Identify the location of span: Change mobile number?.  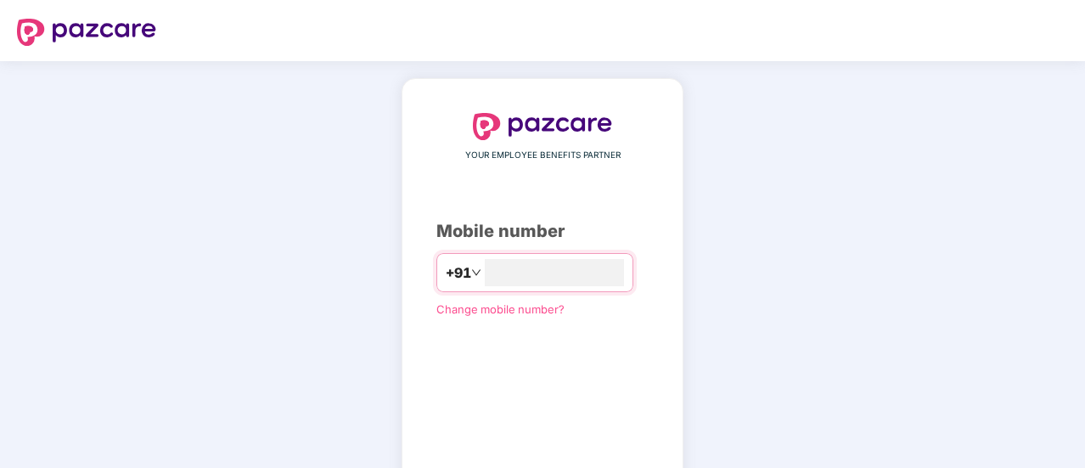
(500, 309).